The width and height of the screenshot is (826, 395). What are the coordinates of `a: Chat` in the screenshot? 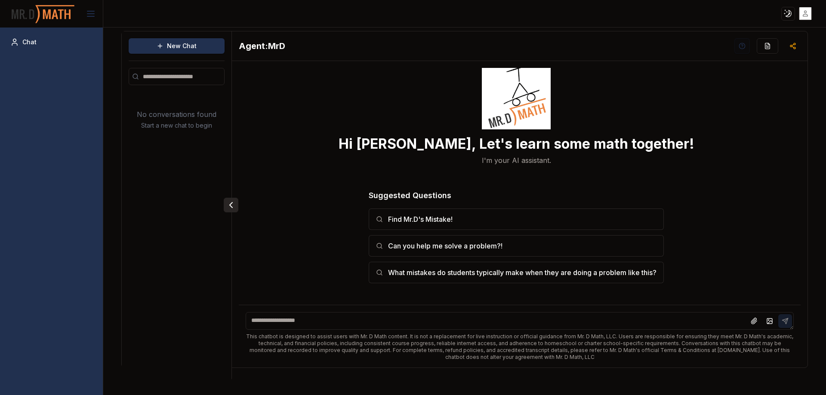 It's located at (51, 42).